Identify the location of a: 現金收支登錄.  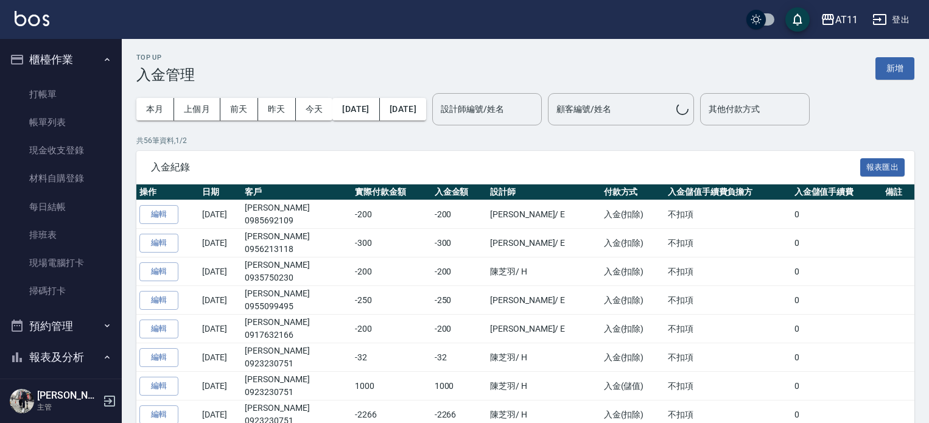
(61, 150).